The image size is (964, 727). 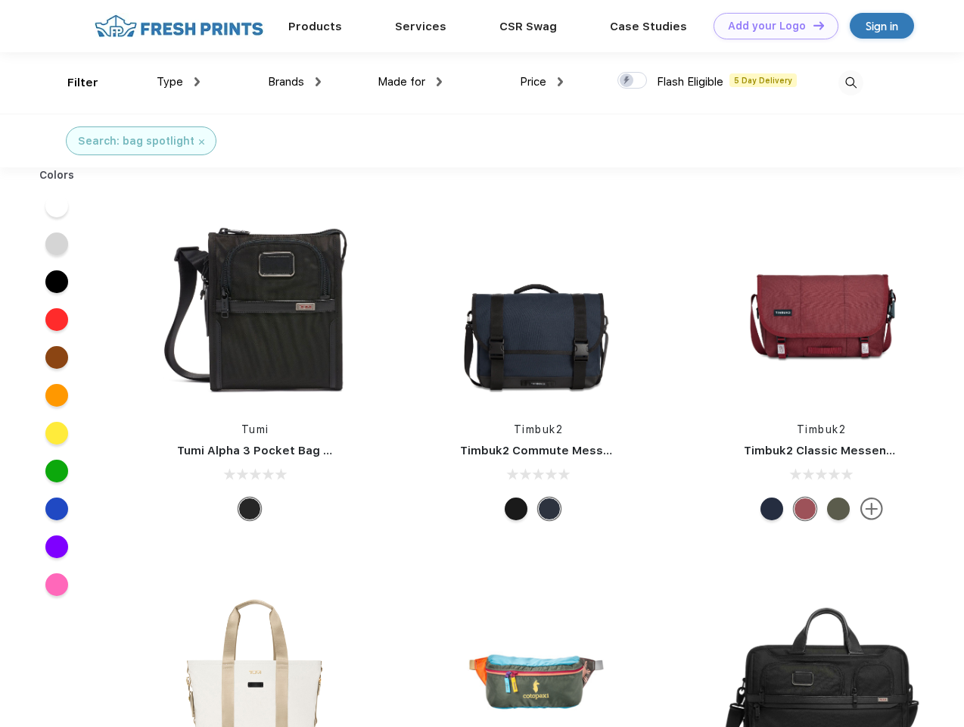 I want to click on a: Tumi Alpha 3 Pocket Bag Small, so click(x=266, y=450).